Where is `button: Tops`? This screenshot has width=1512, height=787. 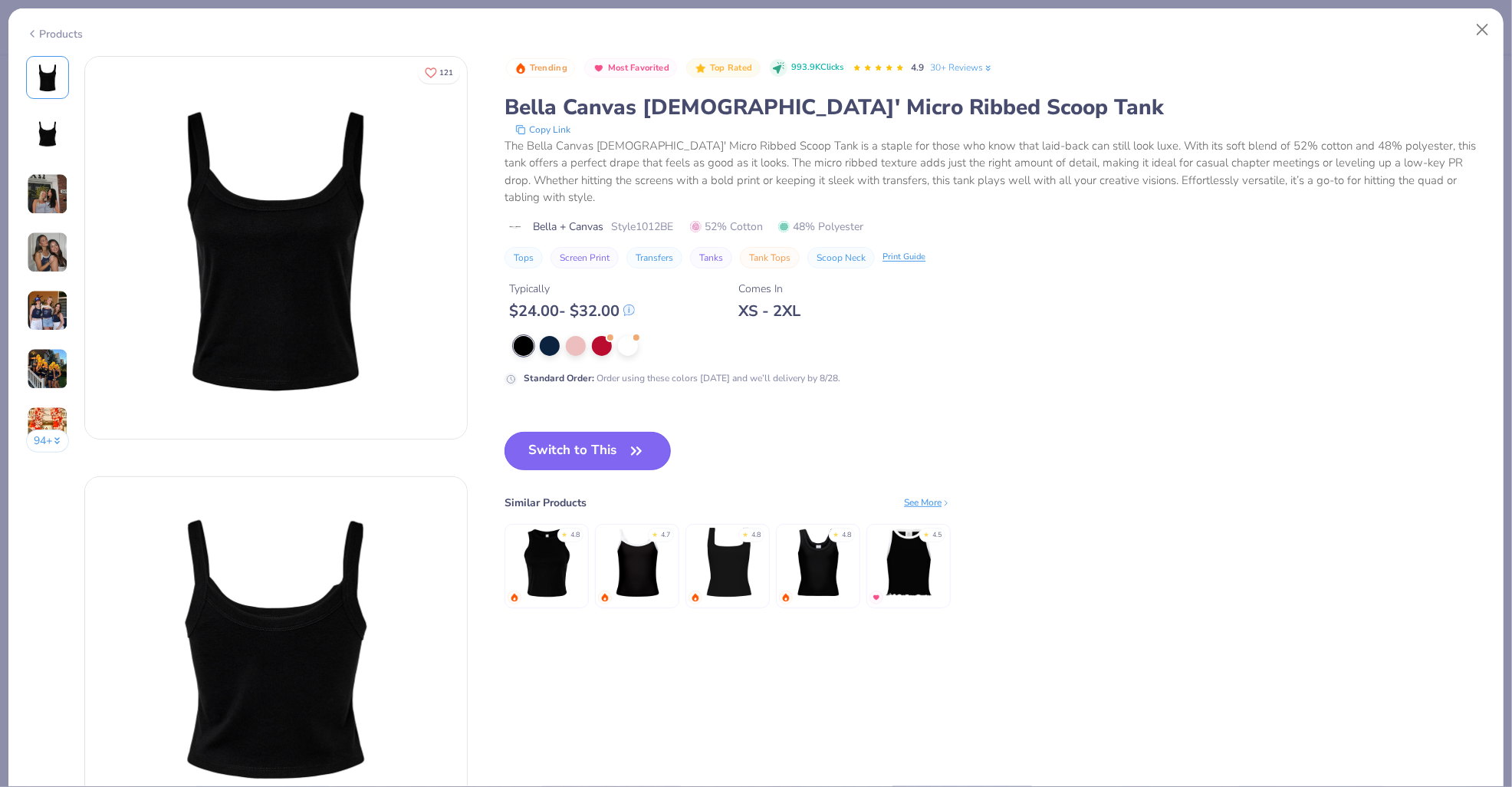 button: Tops is located at coordinates (524, 258).